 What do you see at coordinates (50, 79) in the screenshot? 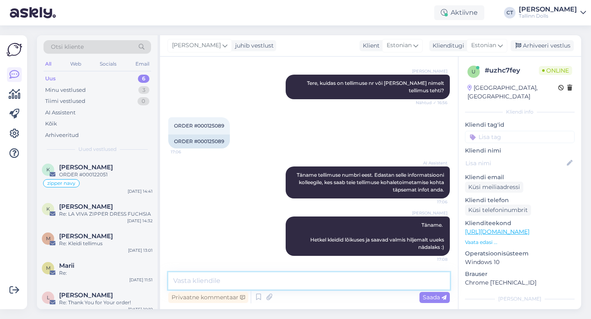
I see `div: Uus` at bounding box center [50, 79].